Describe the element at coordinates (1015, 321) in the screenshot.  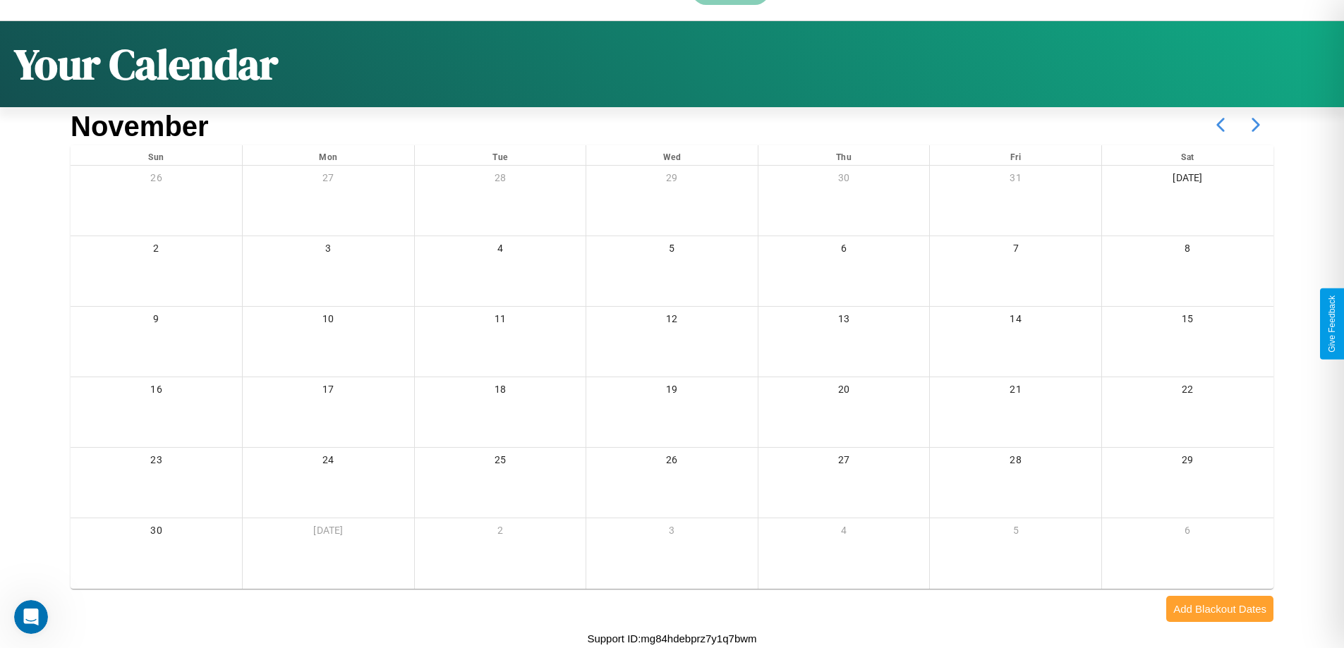
I see `div: 14` at that location.